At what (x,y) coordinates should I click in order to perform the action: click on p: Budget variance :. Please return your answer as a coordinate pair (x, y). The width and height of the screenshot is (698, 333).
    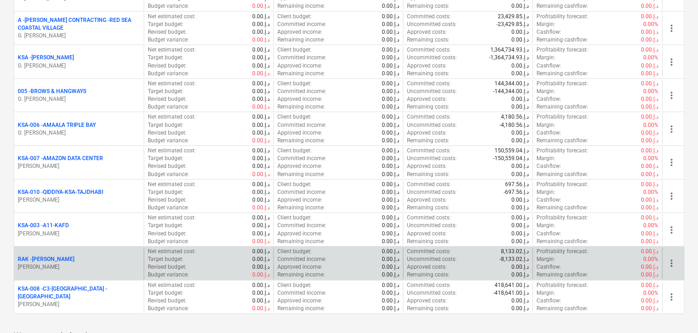
    Looking at the image, I should click on (168, 140).